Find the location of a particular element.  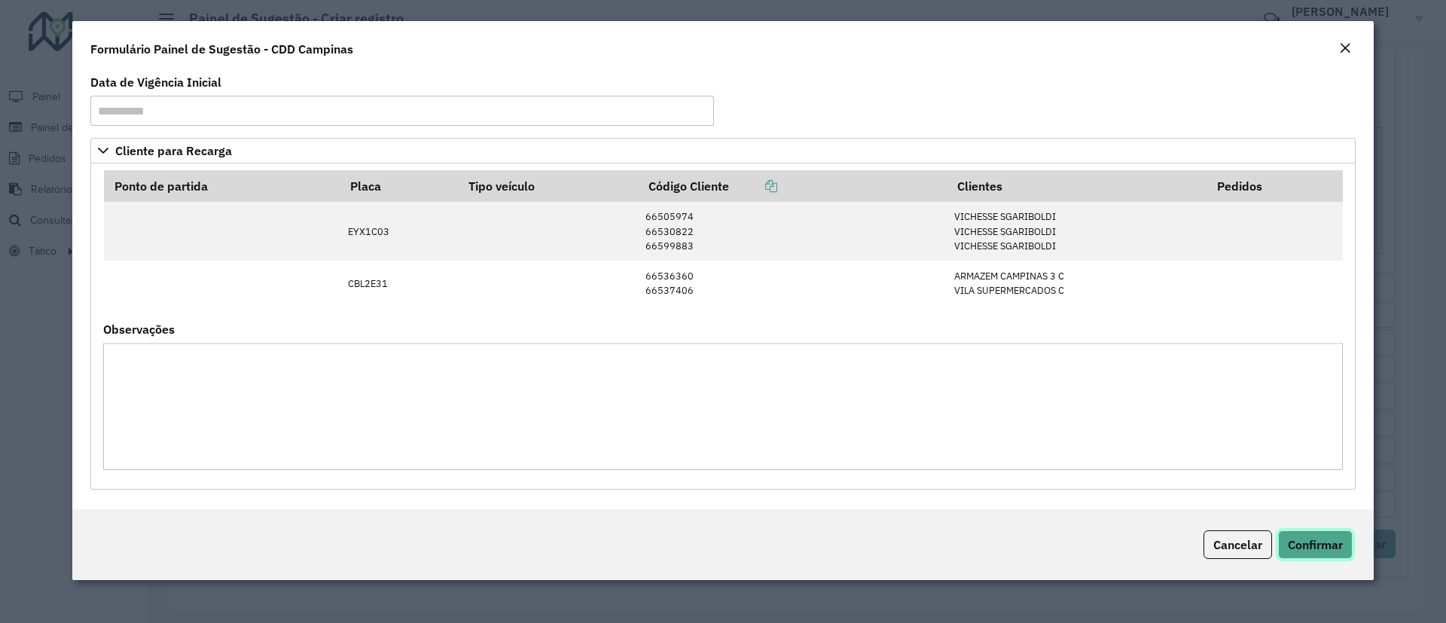

div: Cliente para Recarga is located at coordinates (723, 326).